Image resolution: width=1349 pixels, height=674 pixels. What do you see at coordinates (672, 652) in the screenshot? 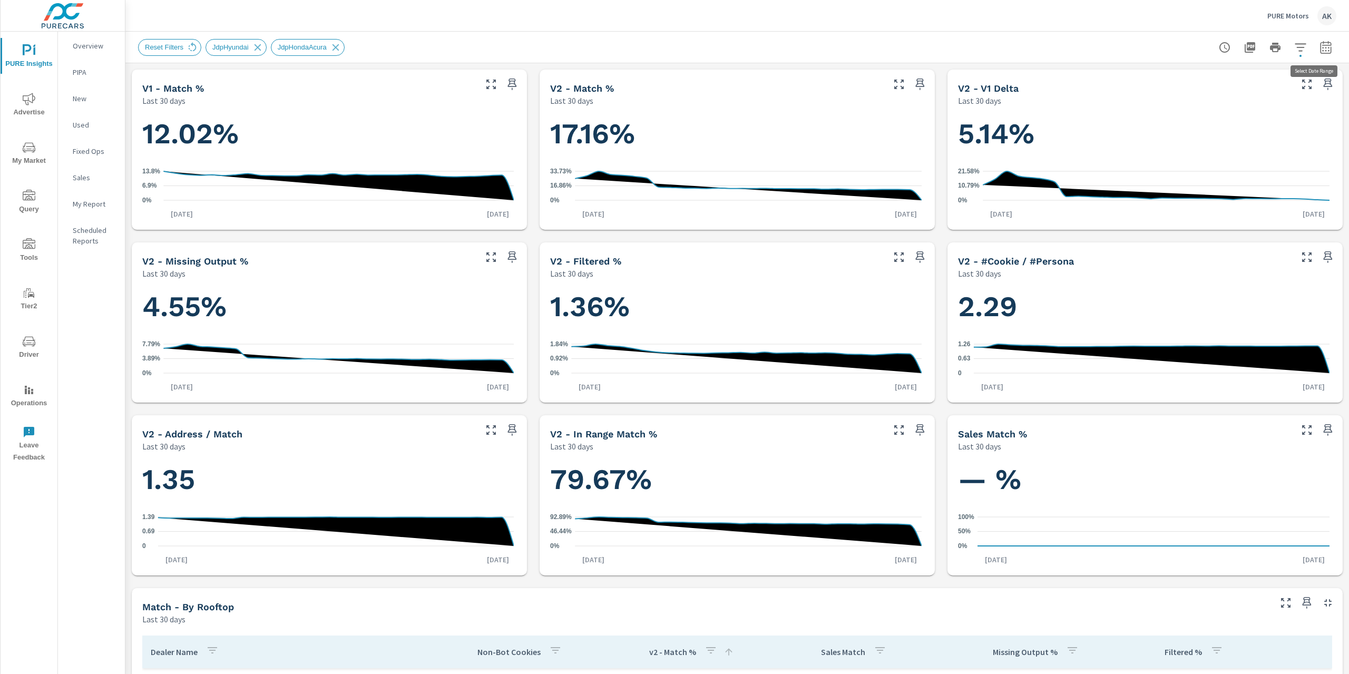
I see `p: v2 - Match %` at bounding box center [672, 652].